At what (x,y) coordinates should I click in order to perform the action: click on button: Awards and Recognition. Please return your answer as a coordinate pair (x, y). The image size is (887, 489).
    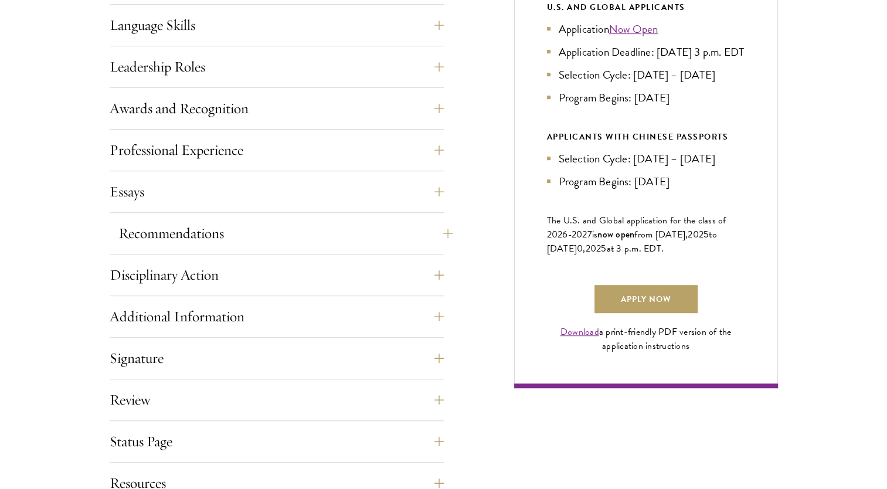
    Looking at the image, I should click on (277, 108).